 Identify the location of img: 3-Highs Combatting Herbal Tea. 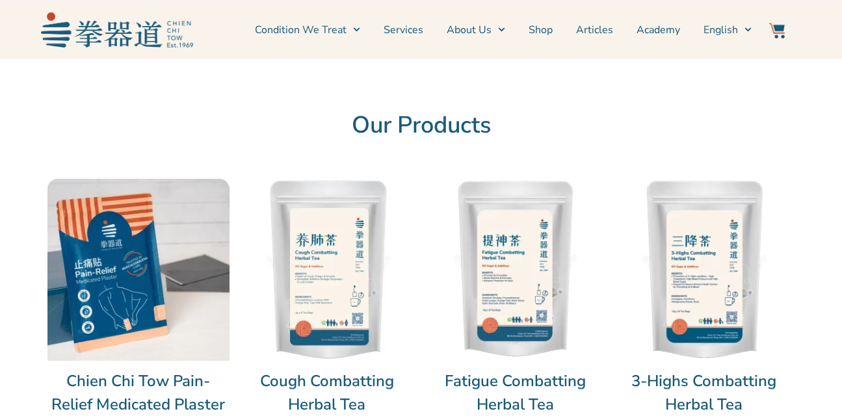
(705, 270).